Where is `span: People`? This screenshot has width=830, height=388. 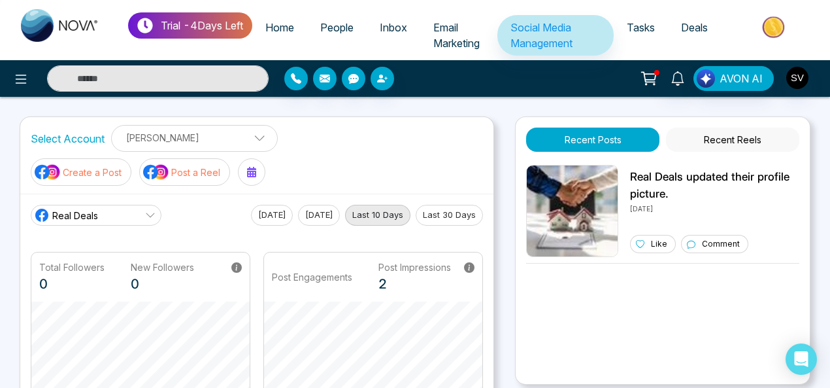
span: People is located at coordinates (337, 27).